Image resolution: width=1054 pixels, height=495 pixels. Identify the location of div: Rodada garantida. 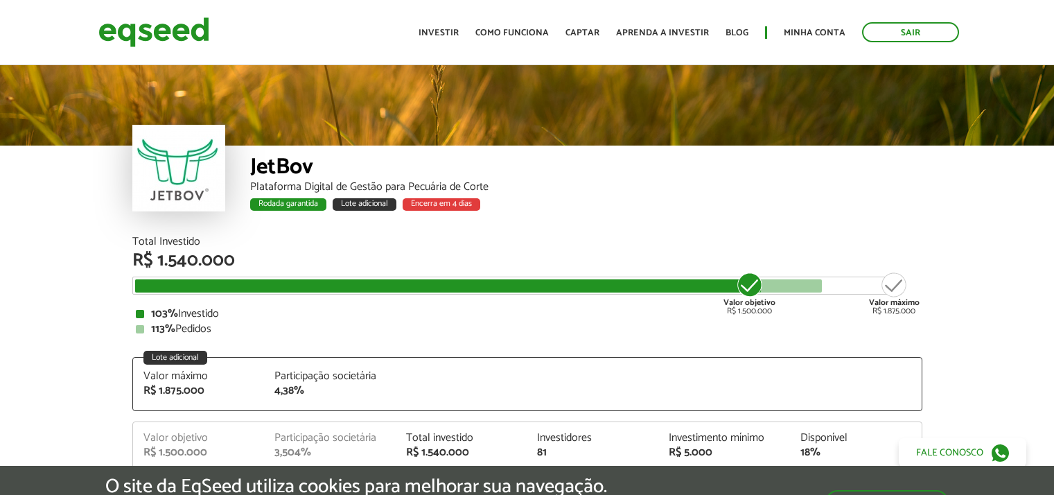
(288, 204).